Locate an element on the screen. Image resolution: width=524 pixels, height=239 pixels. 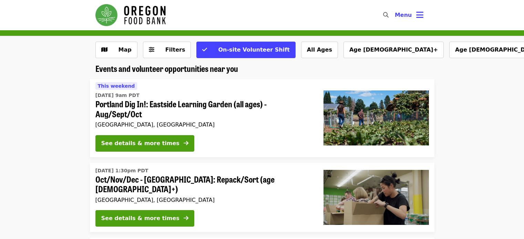
span: This weekend is located at coordinates (116, 86).